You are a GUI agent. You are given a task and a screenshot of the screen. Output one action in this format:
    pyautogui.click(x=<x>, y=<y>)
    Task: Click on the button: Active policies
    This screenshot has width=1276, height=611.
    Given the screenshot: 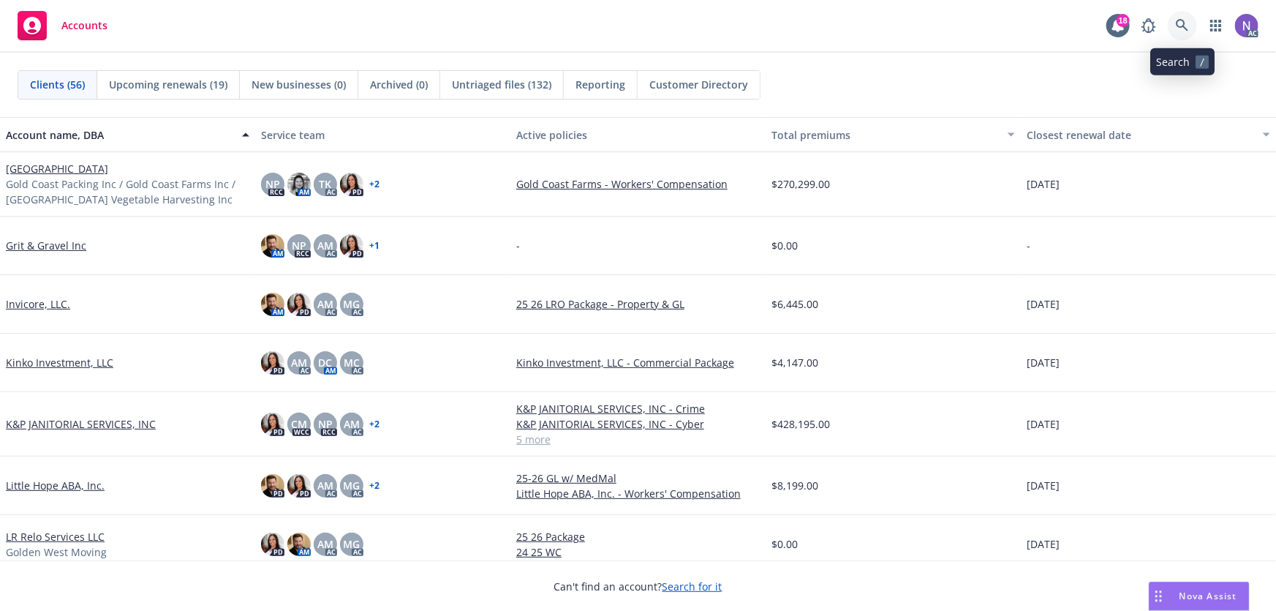 What is the action you would take?
    pyautogui.click(x=638, y=135)
    